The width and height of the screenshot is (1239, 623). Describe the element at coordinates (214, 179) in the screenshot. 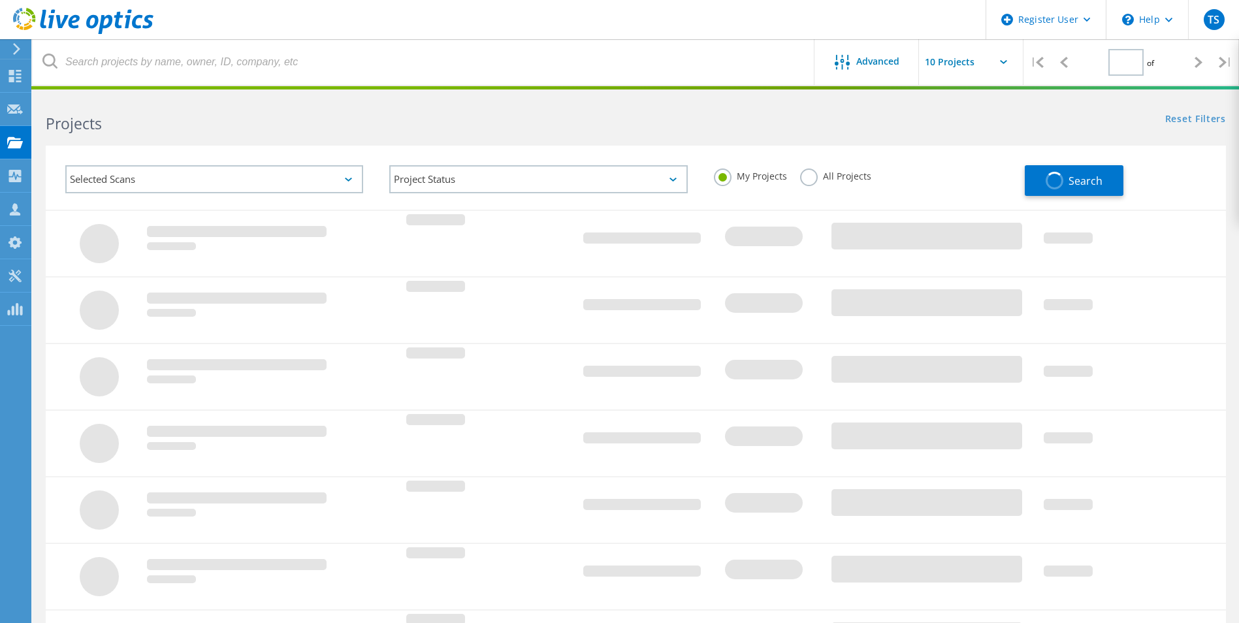

I see `div: Selected Scans` at that location.